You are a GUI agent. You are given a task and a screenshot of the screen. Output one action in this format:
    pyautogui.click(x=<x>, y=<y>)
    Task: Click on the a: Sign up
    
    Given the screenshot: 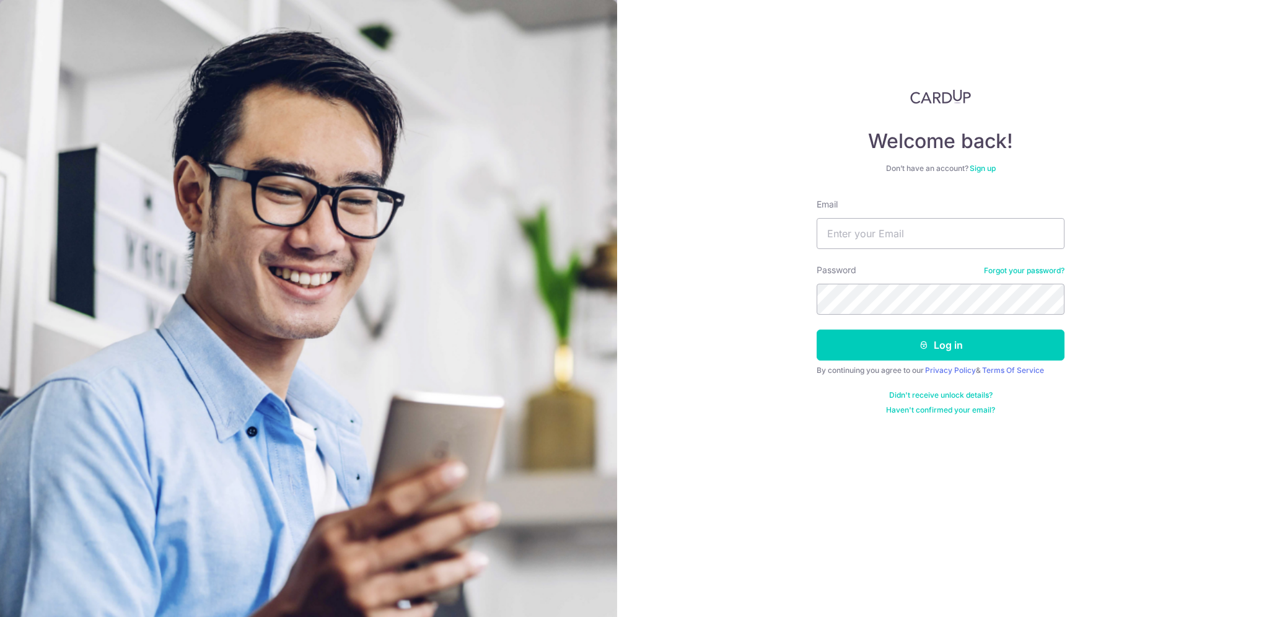 What is the action you would take?
    pyautogui.click(x=983, y=168)
    